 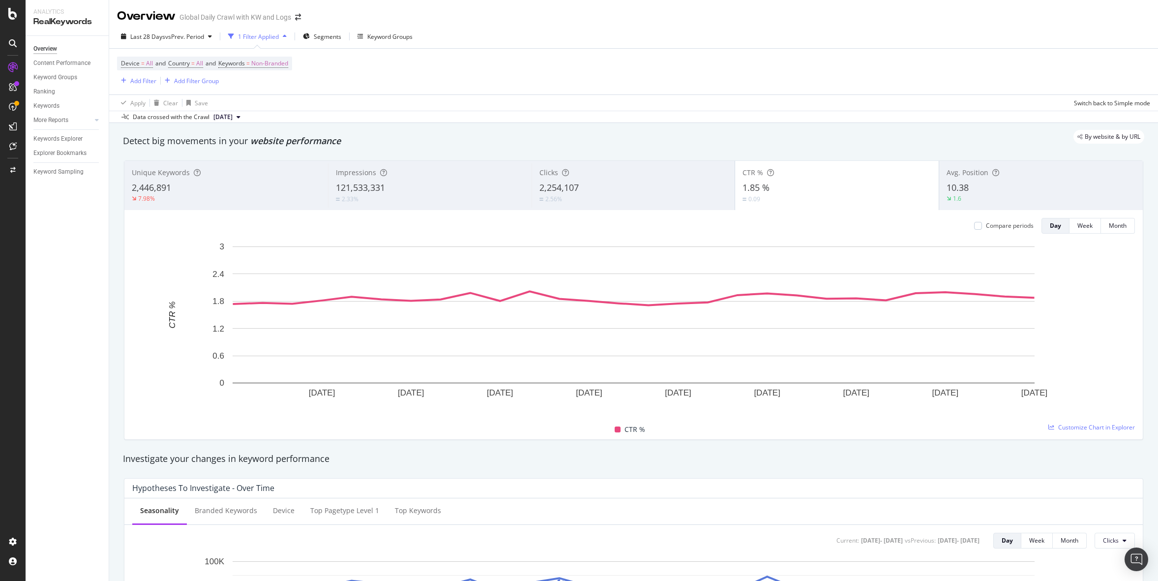 What do you see at coordinates (258, 36) in the screenshot?
I see `div: 1 Filter Applied` at bounding box center [258, 36].